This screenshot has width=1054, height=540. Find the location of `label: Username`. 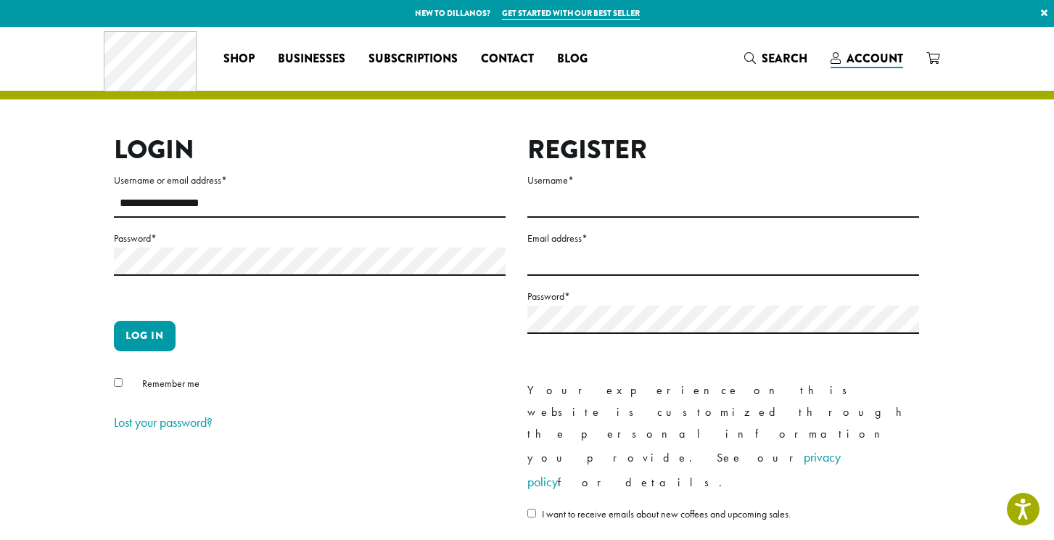

label: Username is located at coordinates (723, 180).